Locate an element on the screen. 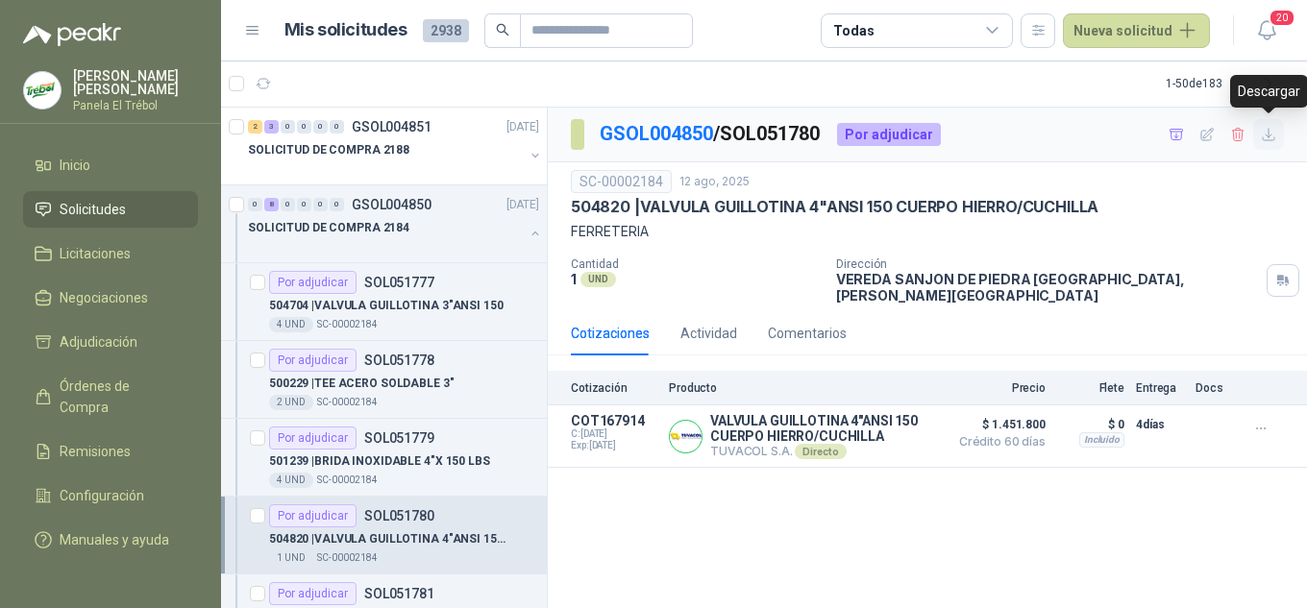 The height and width of the screenshot is (608, 1307). span: Inicio is located at coordinates (75, 165).